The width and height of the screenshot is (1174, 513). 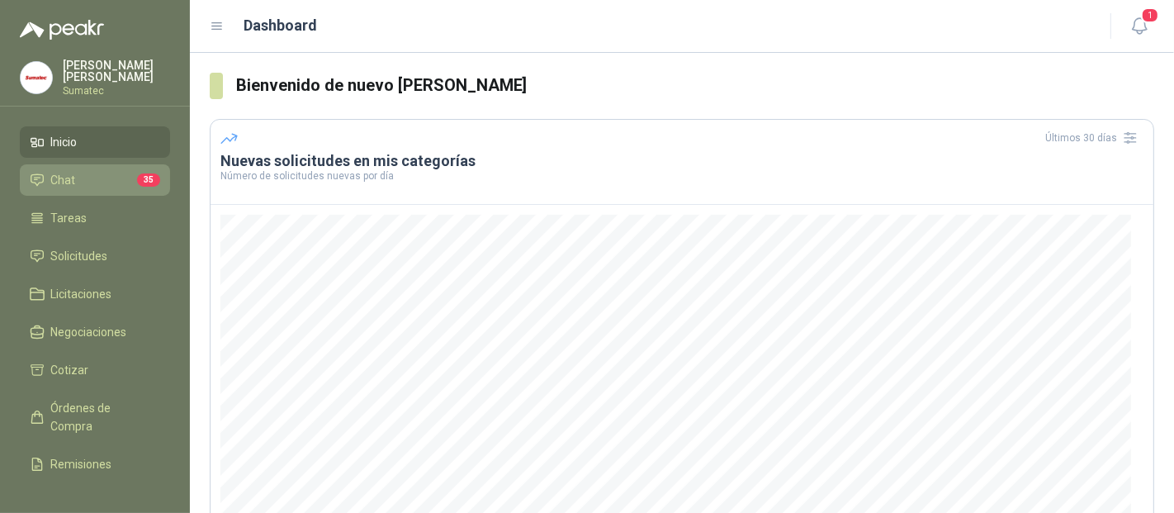 What do you see at coordinates (36, 78) in the screenshot?
I see `img: Company Logo` at bounding box center [36, 78].